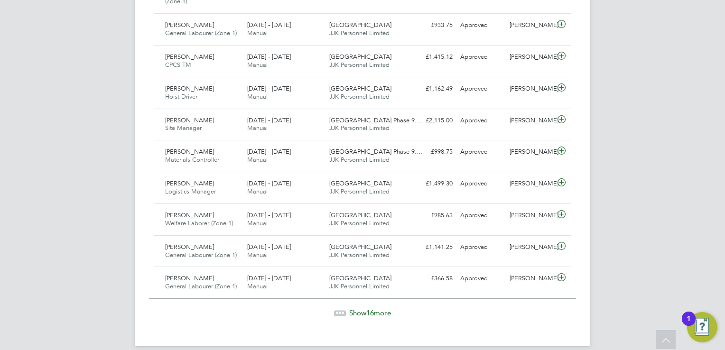 The image size is (725, 350). I want to click on span: Site Manager, so click(183, 128).